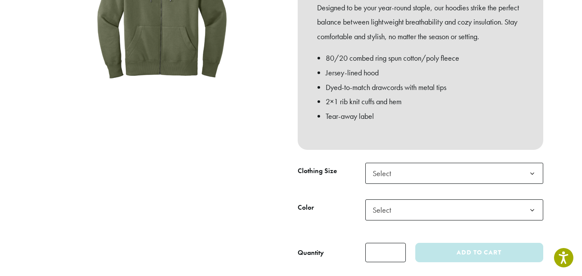 Image resolution: width=582 pixels, height=276 pixels. I want to click on li: Dyed-to-match drawcords with metal tips, so click(425, 87).